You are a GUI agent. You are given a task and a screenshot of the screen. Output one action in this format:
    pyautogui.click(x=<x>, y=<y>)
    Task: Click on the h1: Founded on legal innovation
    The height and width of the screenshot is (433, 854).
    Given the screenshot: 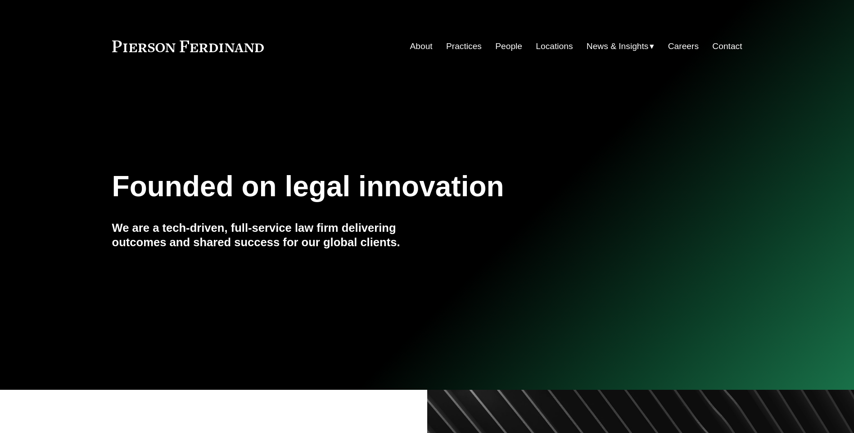 What is the action you would take?
    pyautogui.click(x=374, y=186)
    